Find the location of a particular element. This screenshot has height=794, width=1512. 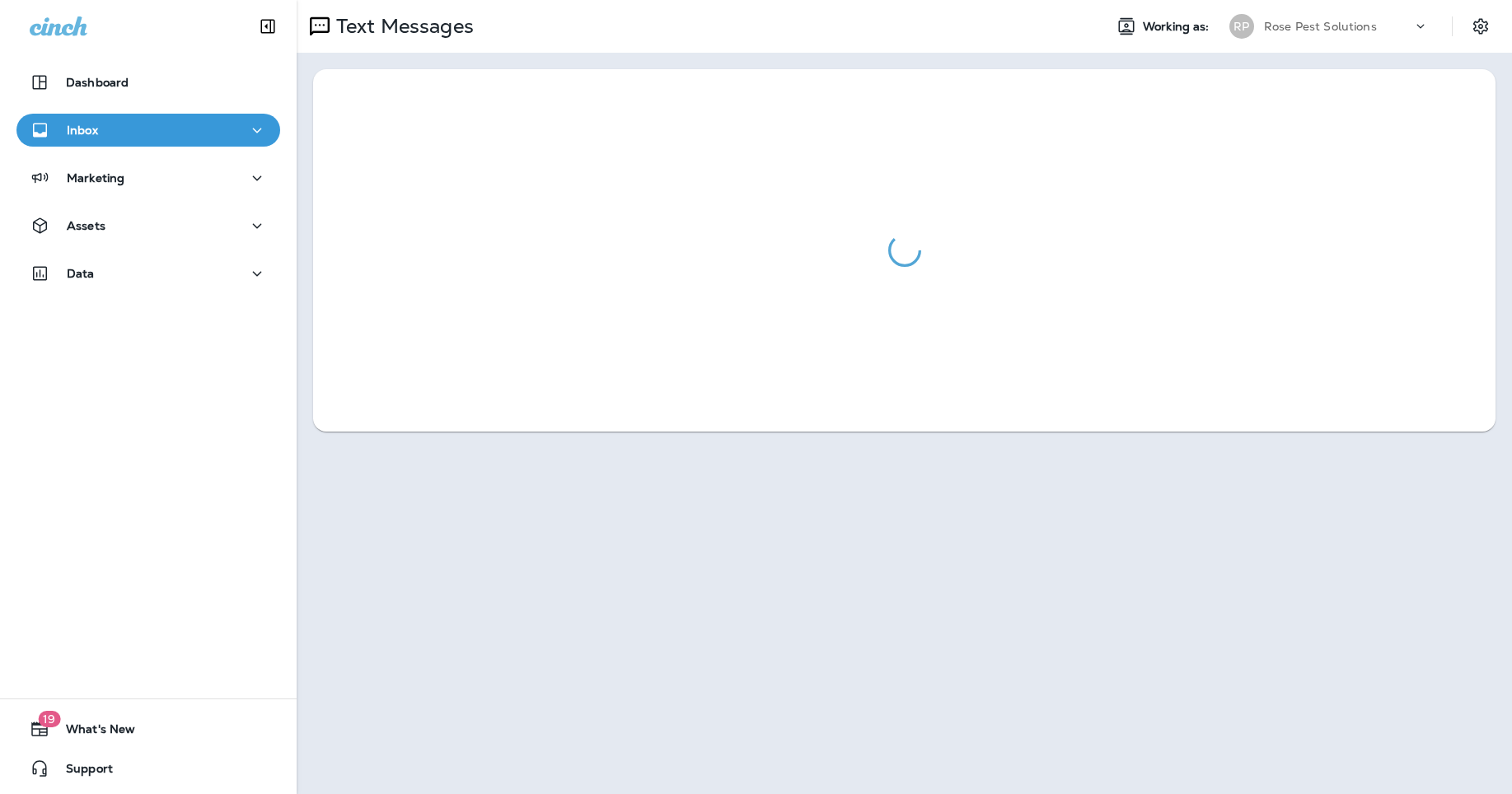

p: Data is located at coordinates (80, 273).